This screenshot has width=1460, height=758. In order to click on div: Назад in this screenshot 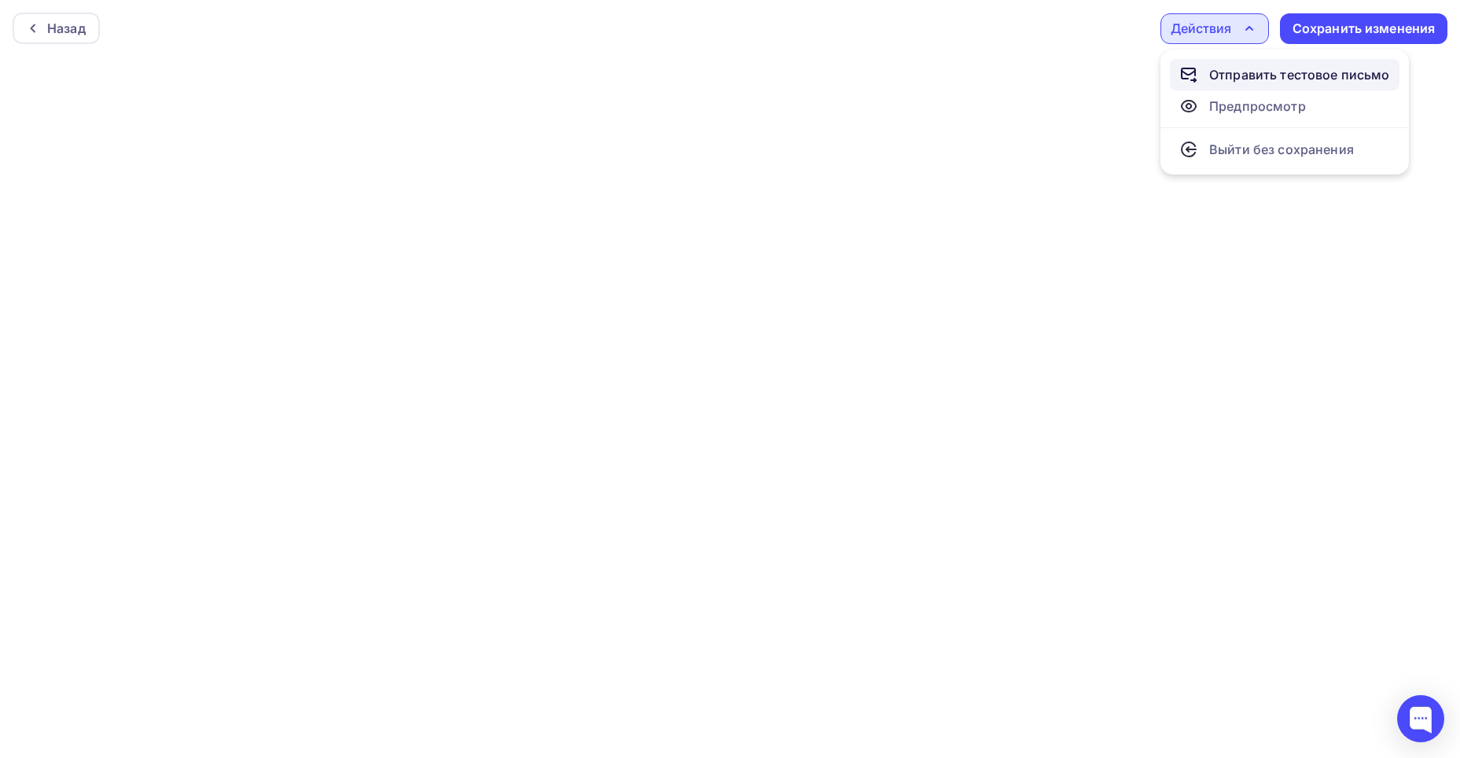, I will do `click(66, 28)`.